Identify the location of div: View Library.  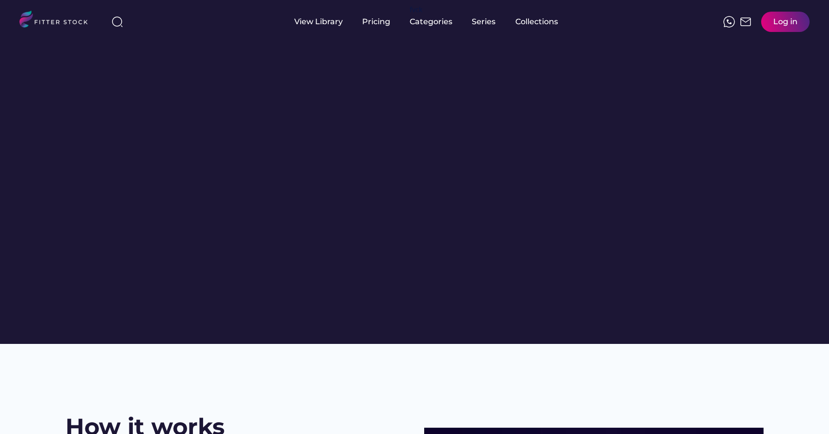
(318, 22).